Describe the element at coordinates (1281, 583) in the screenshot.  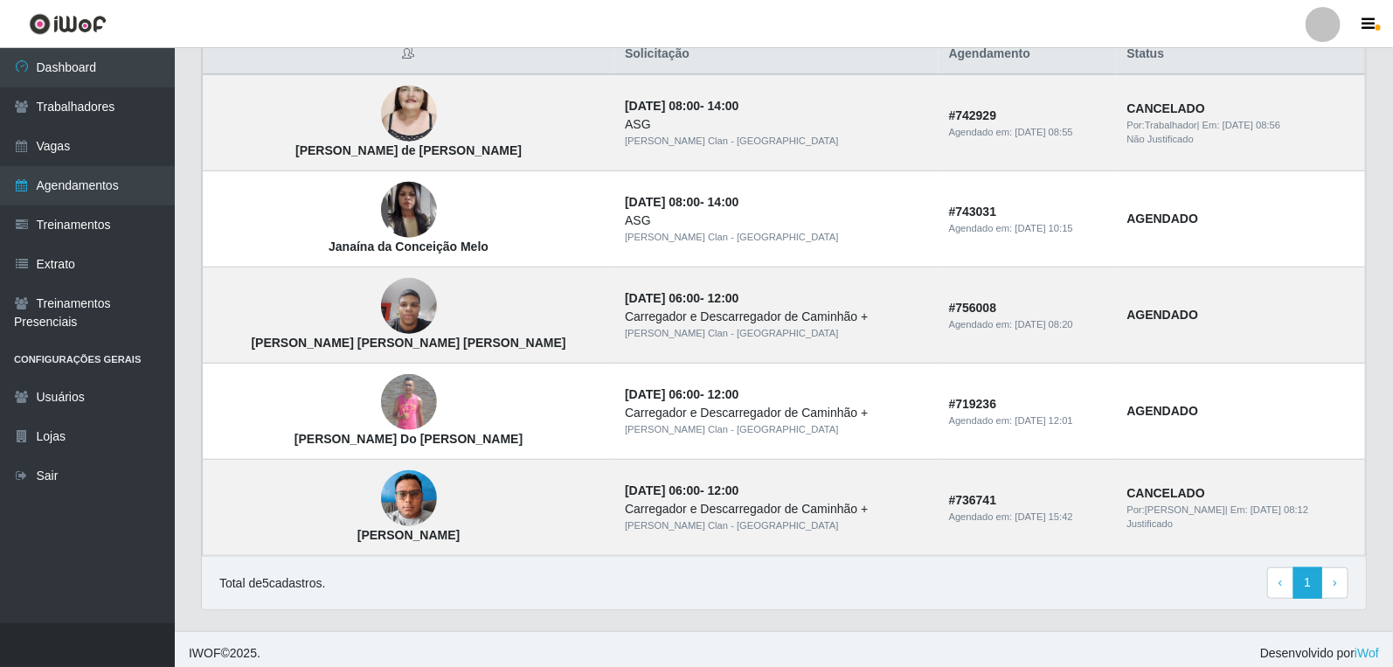
I see `a: Previous` at that location.